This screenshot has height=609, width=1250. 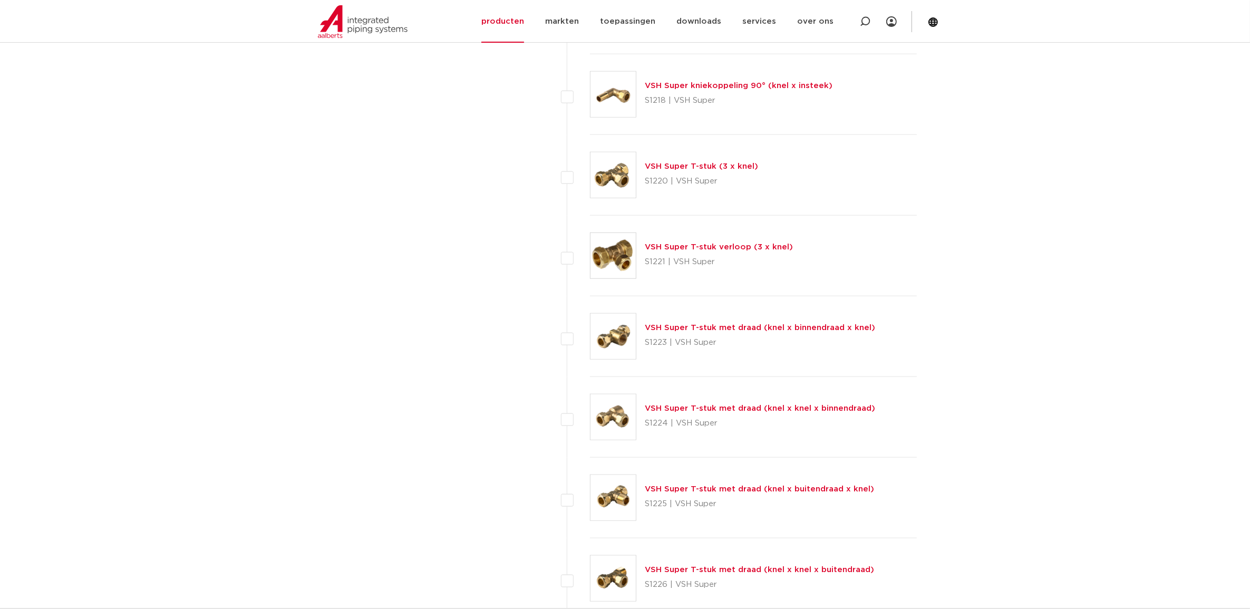 What do you see at coordinates (701, 166) in the screenshot?
I see `a: VSH Super T-stuk (3 x knel)` at bounding box center [701, 166].